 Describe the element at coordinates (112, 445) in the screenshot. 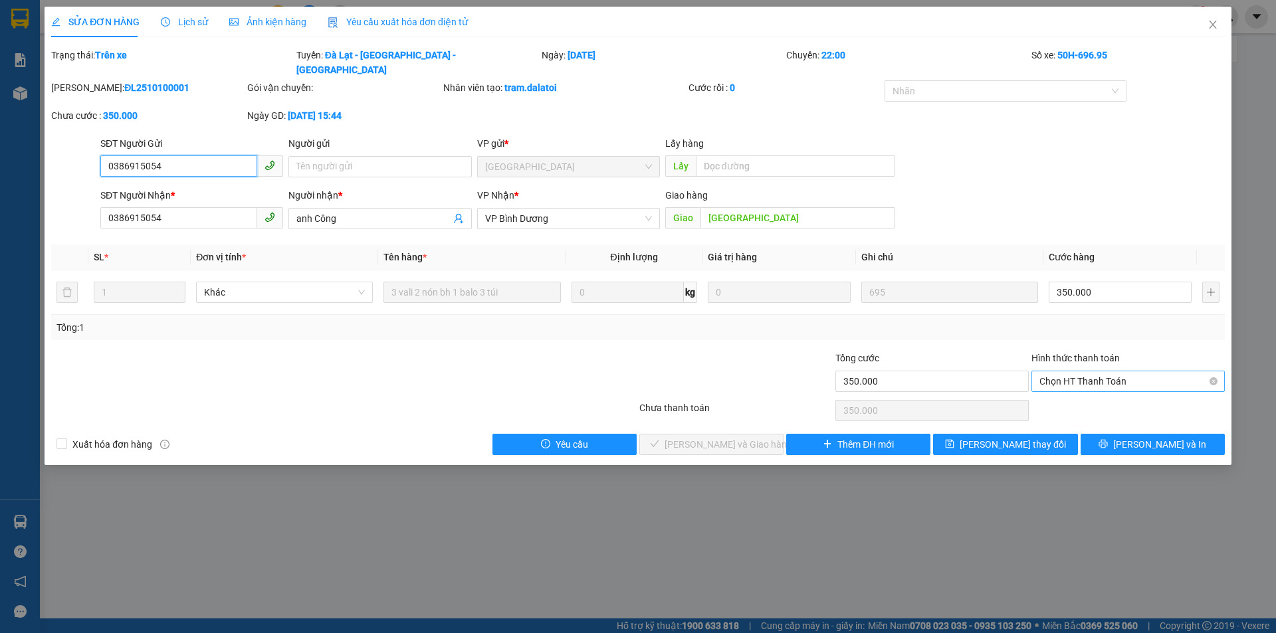

I see `span: Xuất hóa đơn hàng` at that location.